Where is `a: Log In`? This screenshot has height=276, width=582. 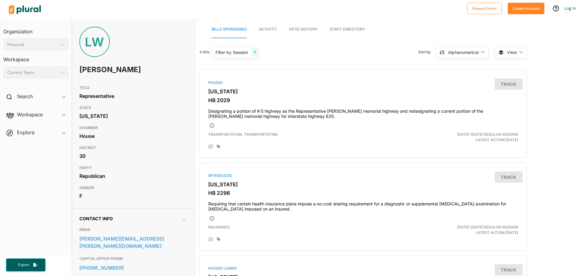
a: Log In is located at coordinates (570, 8).